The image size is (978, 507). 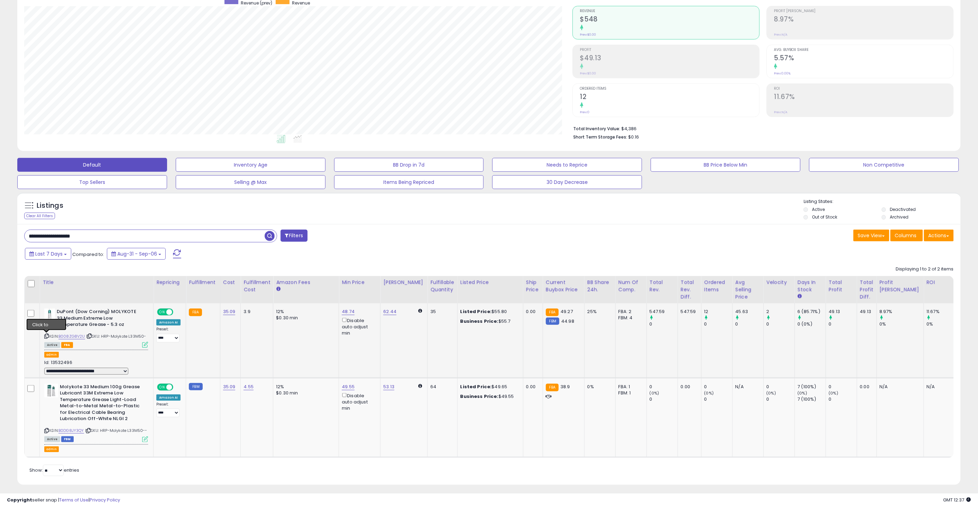 I want to click on span: Avg. Buybox Share, so click(x=864, y=50).